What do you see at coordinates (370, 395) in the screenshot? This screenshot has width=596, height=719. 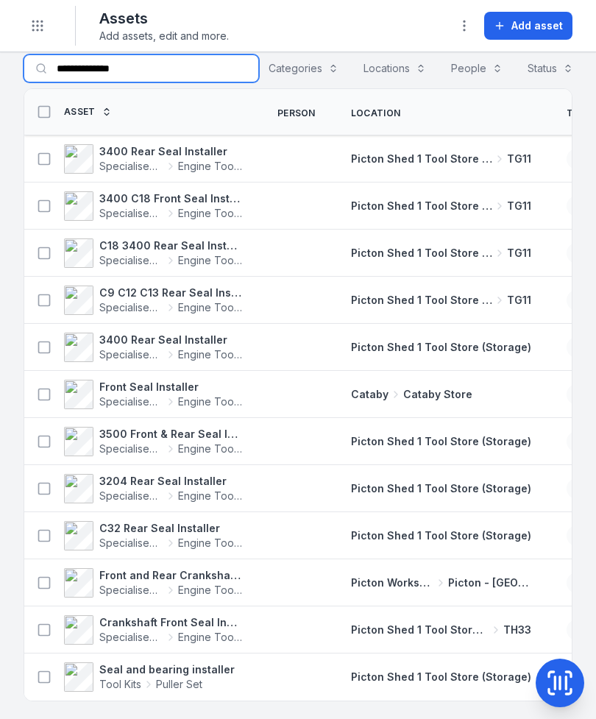 I see `span: Cataby` at bounding box center [370, 395].